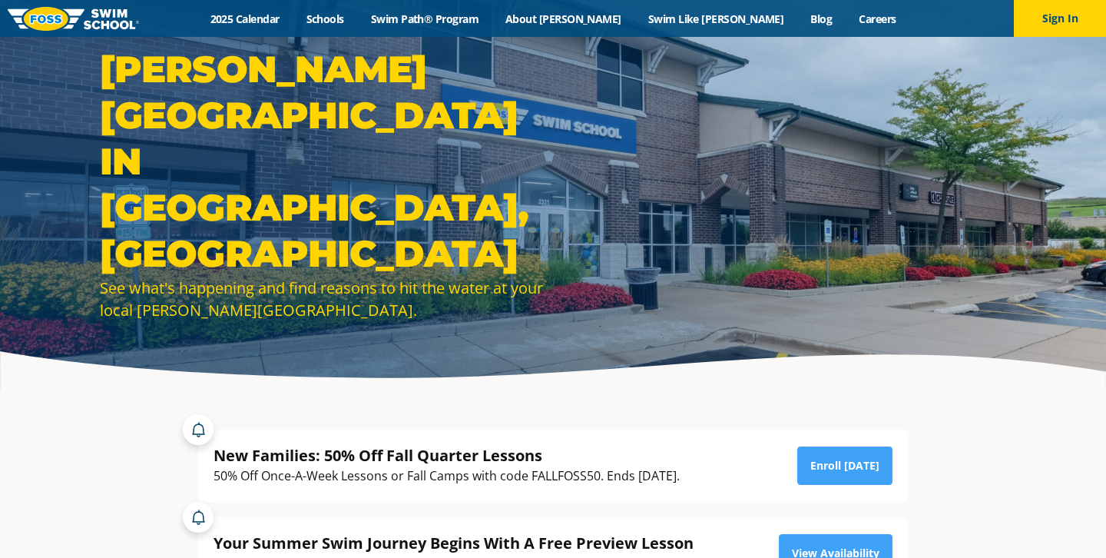 Image resolution: width=1106 pixels, height=558 pixels. What do you see at coordinates (325, 18) in the screenshot?
I see `a: Schools` at bounding box center [325, 18].